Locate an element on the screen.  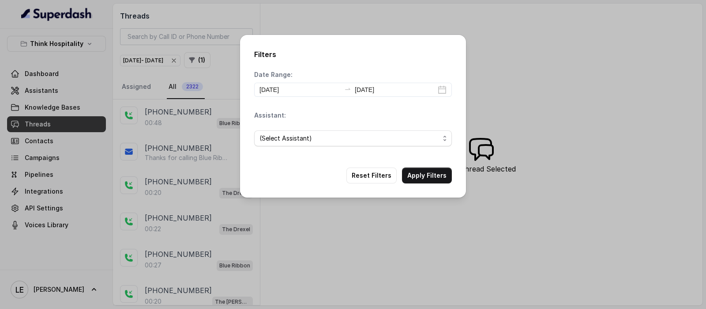
span: to is located at coordinates (348, 89).